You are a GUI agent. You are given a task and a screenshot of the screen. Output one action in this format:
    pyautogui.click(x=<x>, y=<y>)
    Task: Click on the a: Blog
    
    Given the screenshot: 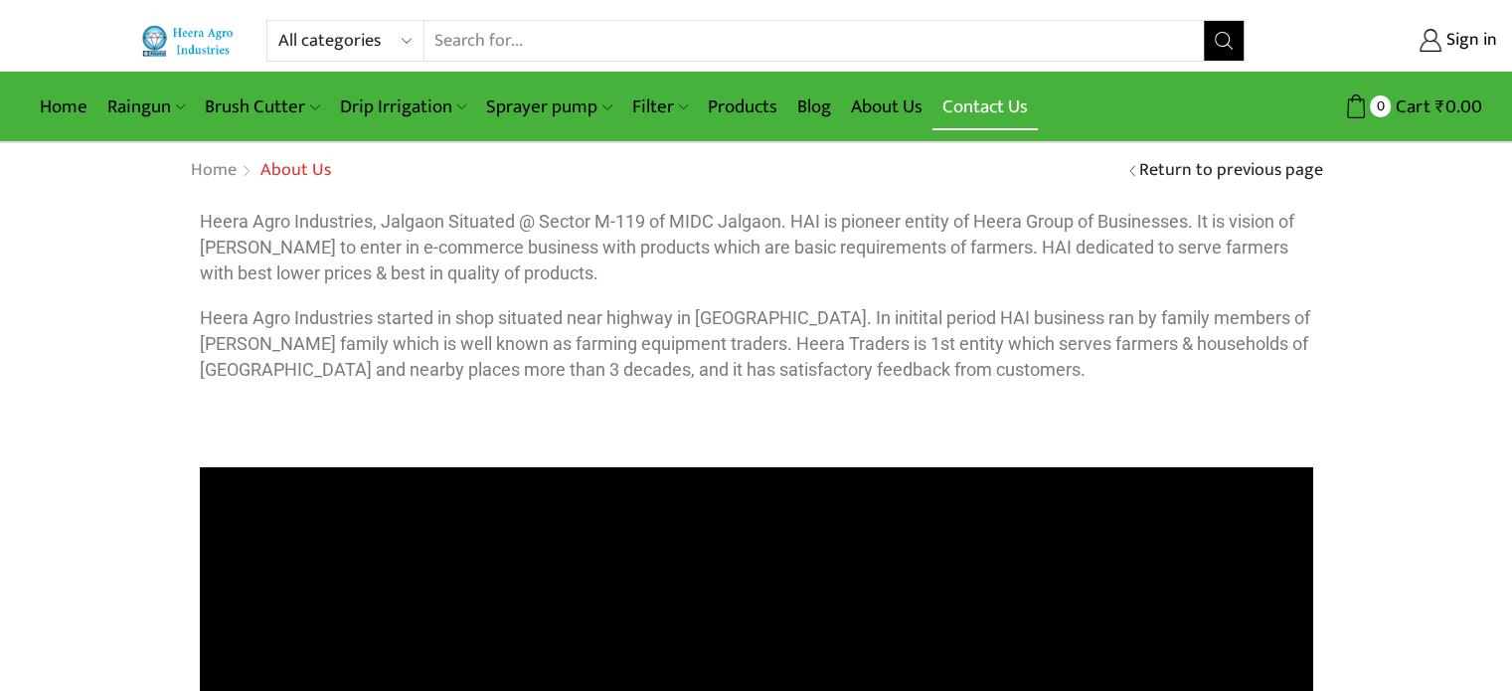 What is the action you would take?
    pyautogui.click(x=814, y=106)
    